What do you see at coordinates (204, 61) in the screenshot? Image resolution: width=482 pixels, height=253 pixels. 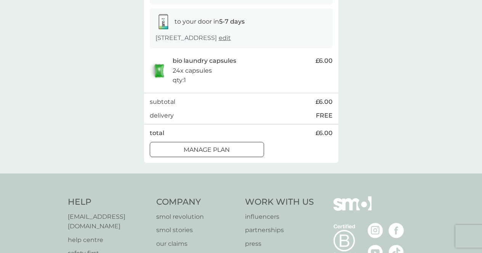 I see `p: bio laundry capsules` at bounding box center [204, 61].